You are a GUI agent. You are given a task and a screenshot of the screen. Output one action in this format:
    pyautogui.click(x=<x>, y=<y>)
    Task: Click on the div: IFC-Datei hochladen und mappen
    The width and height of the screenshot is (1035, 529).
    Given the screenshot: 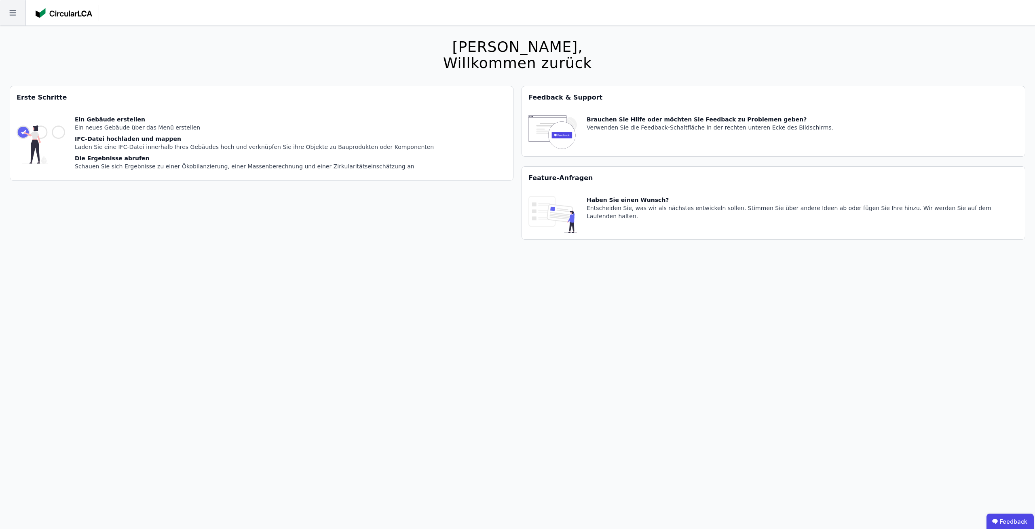 What is the action you would take?
    pyautogui.click(x=254, y=139)
    